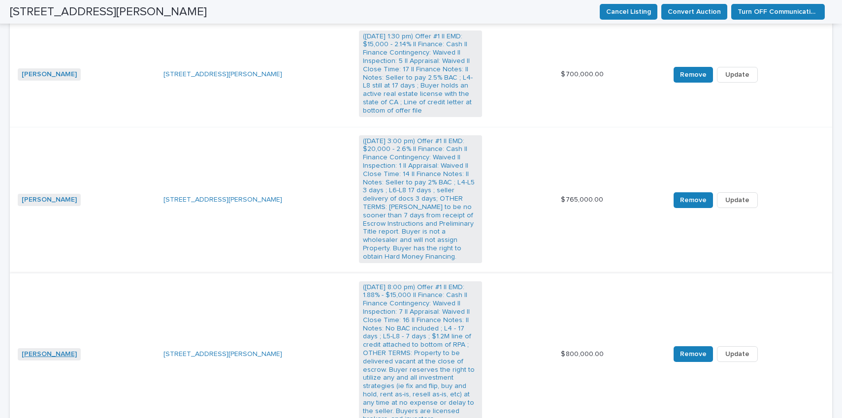 Image resolution: width=842 pixels, height=418 pixels. I want to click on button: Cancel Listing, so click(628, 12).